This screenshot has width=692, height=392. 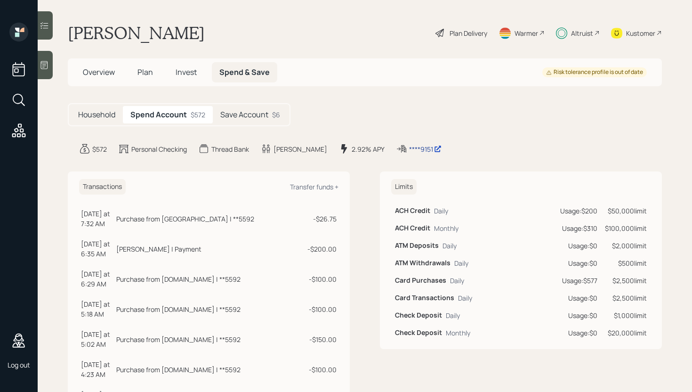 What do you see at coordinates (145, 72) in the screenshot?
I see `span: Plan` at bounding box center [145, 72].